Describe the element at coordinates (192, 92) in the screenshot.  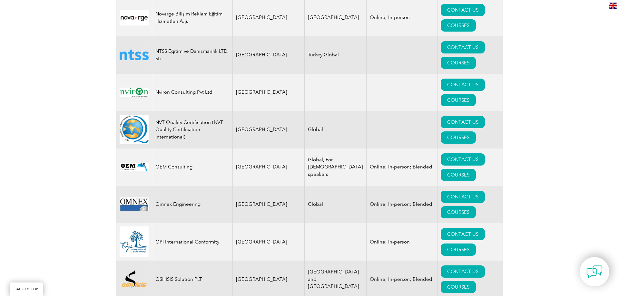
I see `td: Nviron Consulting Pvt Ltd` at that location.